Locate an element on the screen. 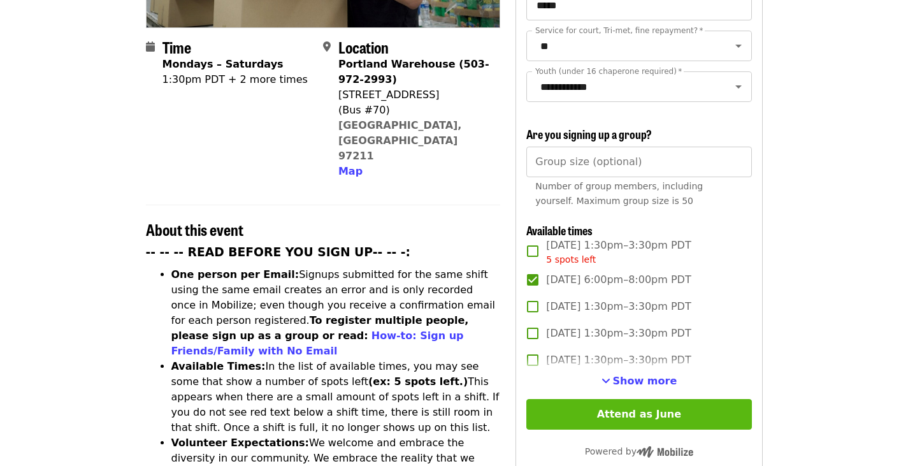  input: [object Object] is located at coordinates (639, 162).